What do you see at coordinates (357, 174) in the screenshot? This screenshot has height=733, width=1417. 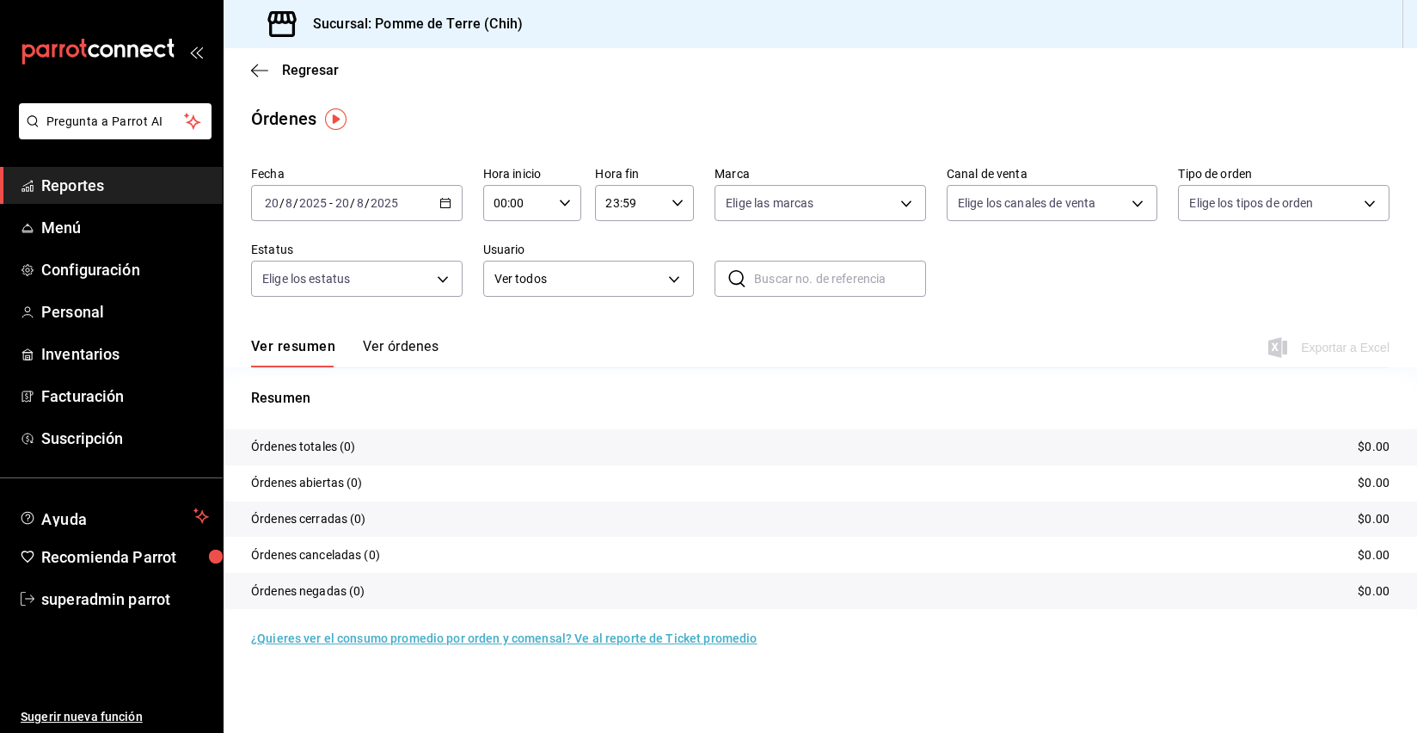 I see `label: Fecha` at bounding box center [357, 174].